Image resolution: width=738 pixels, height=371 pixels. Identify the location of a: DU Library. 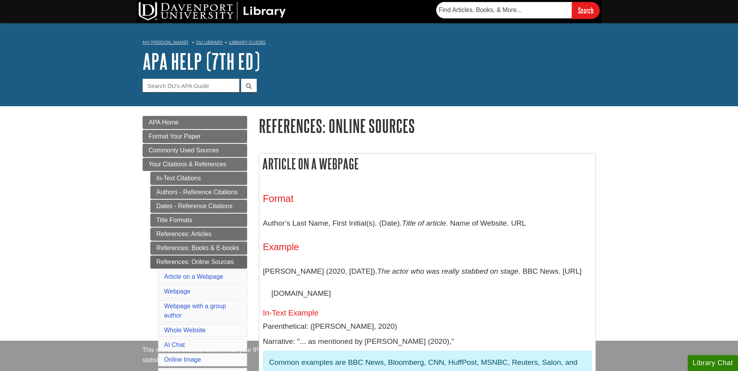
(209, 42).